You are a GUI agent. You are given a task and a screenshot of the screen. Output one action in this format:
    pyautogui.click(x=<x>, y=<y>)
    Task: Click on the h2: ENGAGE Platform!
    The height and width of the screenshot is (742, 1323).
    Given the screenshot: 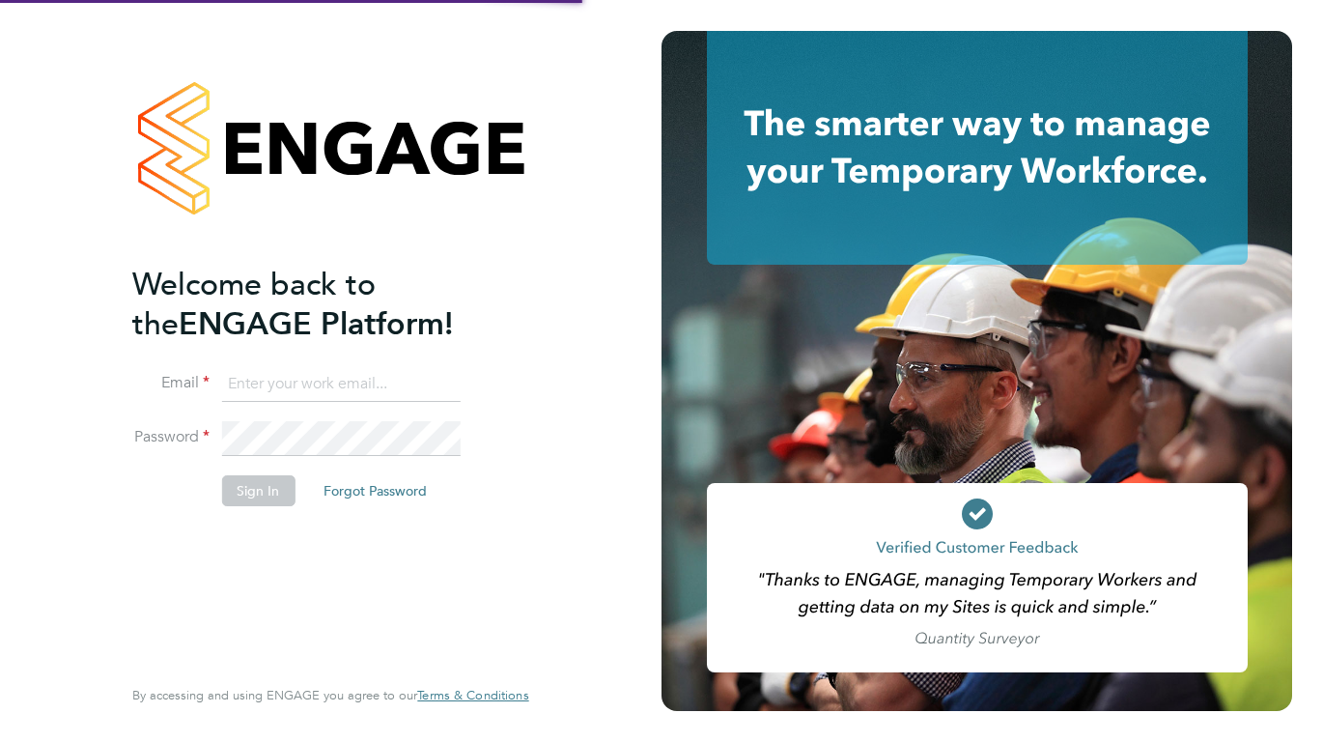 What is the action you would take?
    pyautogui.click(x=321, y=304)
    